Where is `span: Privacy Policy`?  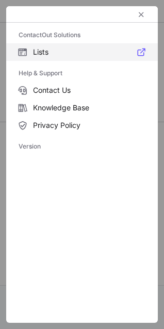
span: Privacy Policy is located at coordinates (89, 125).